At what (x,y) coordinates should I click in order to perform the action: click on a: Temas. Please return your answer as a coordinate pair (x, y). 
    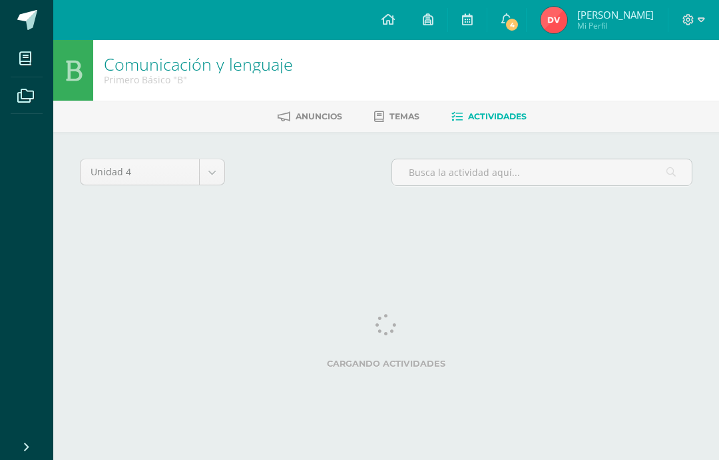
    Looking at the image, I should click on (397, 117).